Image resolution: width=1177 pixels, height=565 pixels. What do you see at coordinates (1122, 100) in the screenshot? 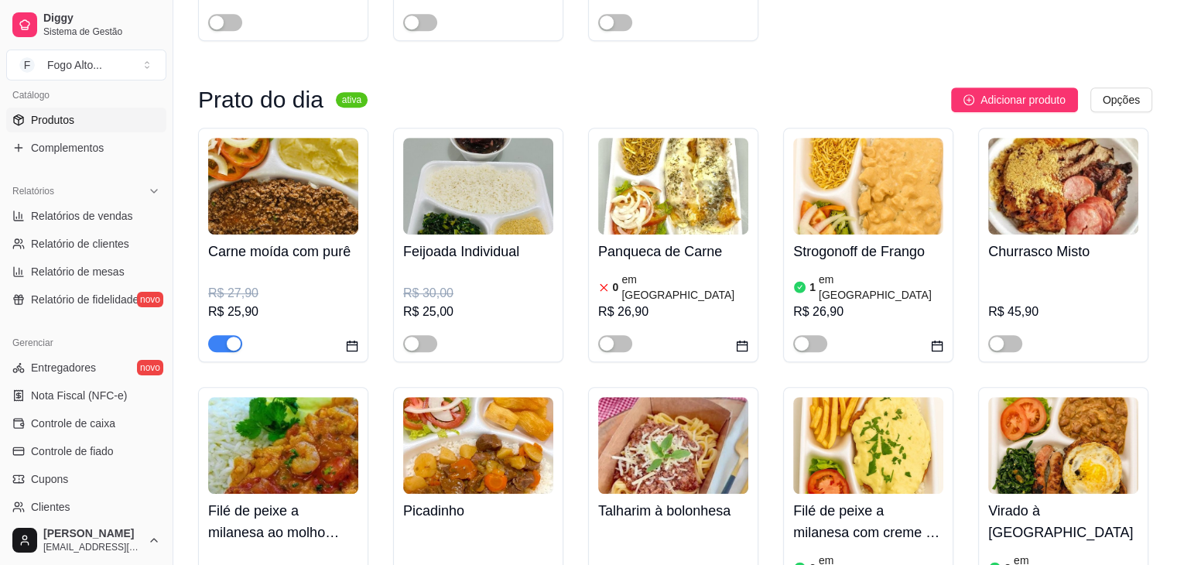
I see `button: Opções` at bounding box center [1122, 100].